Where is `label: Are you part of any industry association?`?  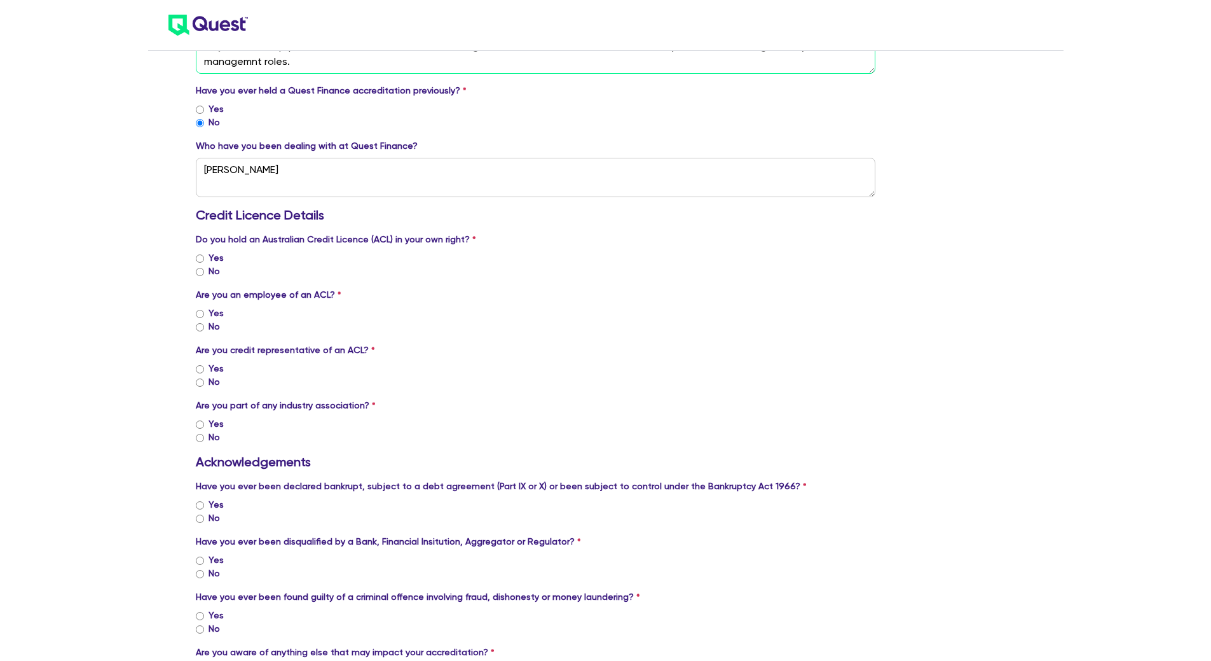 label: Are you part of any industry association? is located at coordinates (286, 405).